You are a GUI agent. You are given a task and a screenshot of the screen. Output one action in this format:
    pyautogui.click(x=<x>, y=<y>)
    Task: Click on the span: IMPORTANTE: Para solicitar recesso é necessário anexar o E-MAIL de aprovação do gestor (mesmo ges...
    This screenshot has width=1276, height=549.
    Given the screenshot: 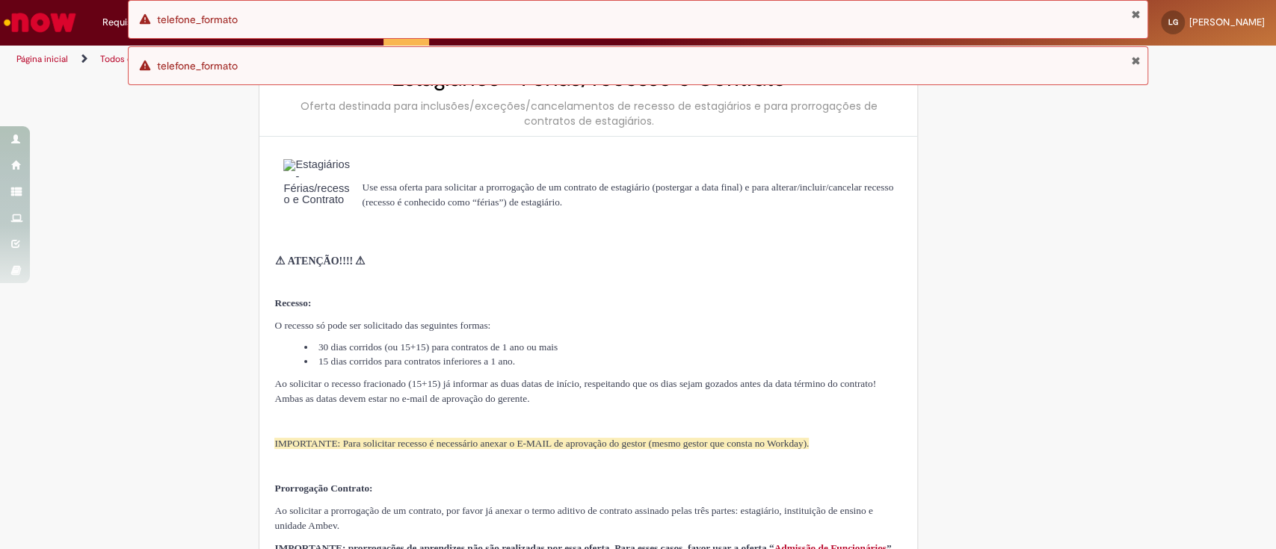 What is the action you would take?
    pyautogui.click(x=541, y=443)
    